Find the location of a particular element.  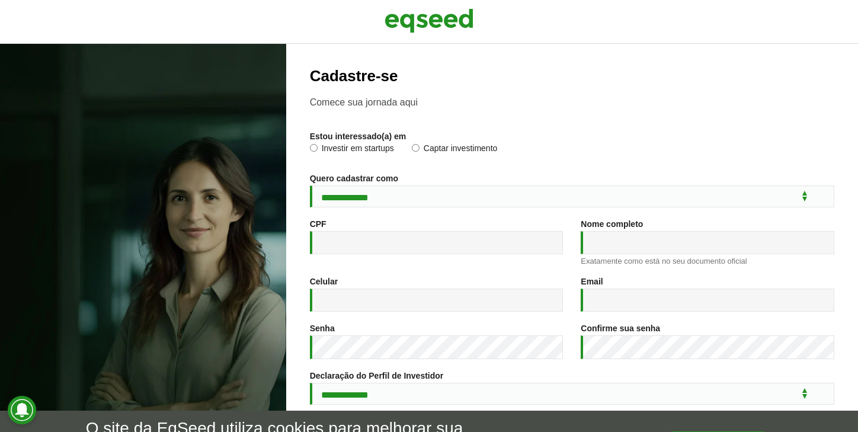

label: Celular is located at coordinates (324, 282).